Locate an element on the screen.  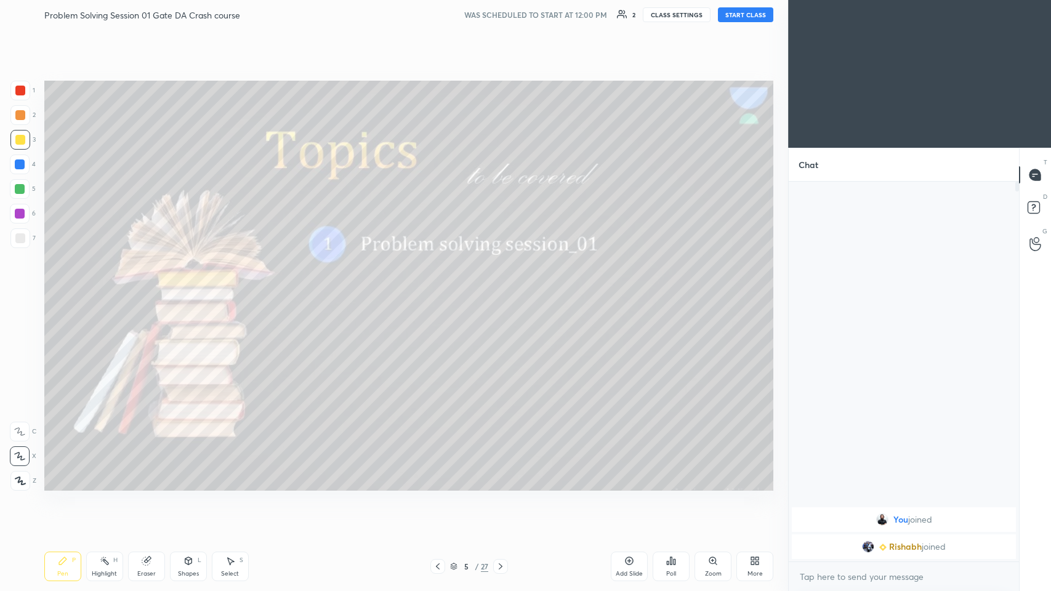
div: X is located at coordinates (23, 456).